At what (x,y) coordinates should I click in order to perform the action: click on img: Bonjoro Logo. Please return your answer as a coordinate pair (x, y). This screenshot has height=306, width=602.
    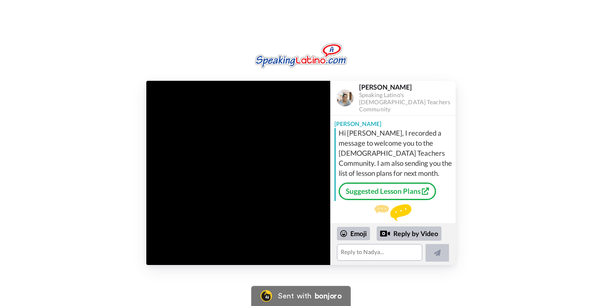
    Looking at the image, I should click on (266, 296).